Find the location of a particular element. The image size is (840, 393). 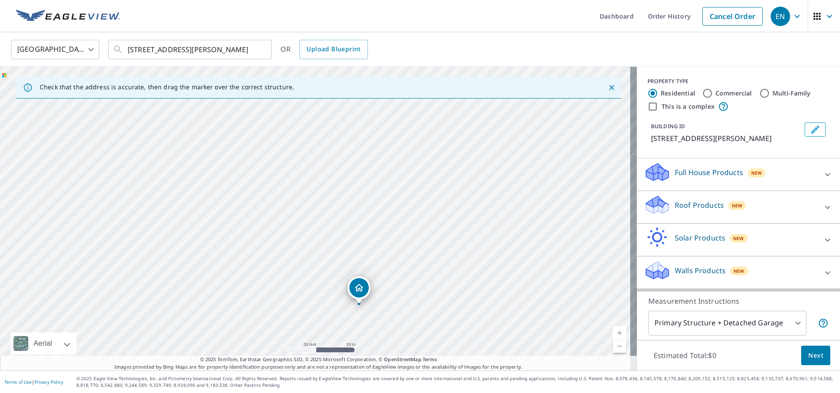

div: EN is located at coordinates (781, 16).